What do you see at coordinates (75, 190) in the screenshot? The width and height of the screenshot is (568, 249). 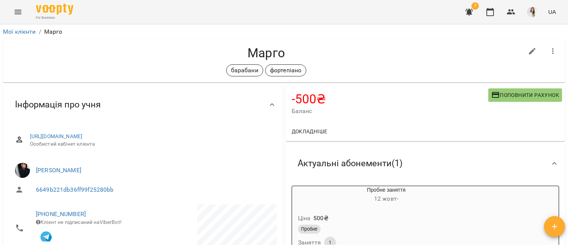 I see `a: 6649b221db36ff99f25280bb` at bounding box center [75, 190].